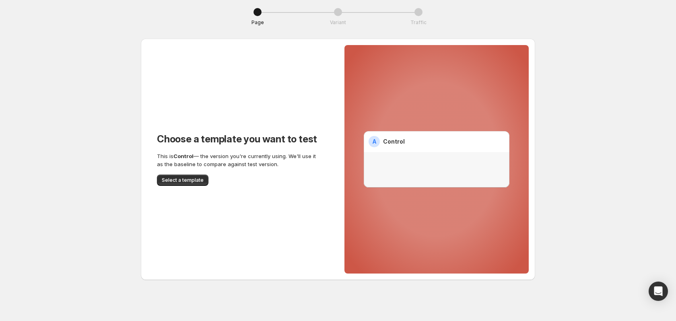 Image resolution: width=676 pixels, height=321 pixels. Describe the element at coordinates (257, 23) in the screenshot. I see `p: Page` at that location.